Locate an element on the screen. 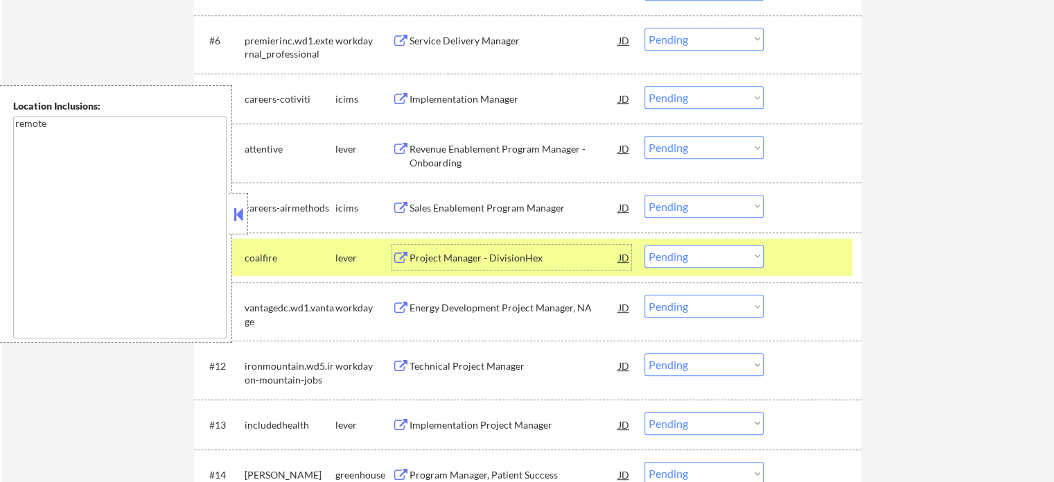 This screenshot has width=1054, height=482. div: Technical Project Manager is located at coordinates (514, 366).